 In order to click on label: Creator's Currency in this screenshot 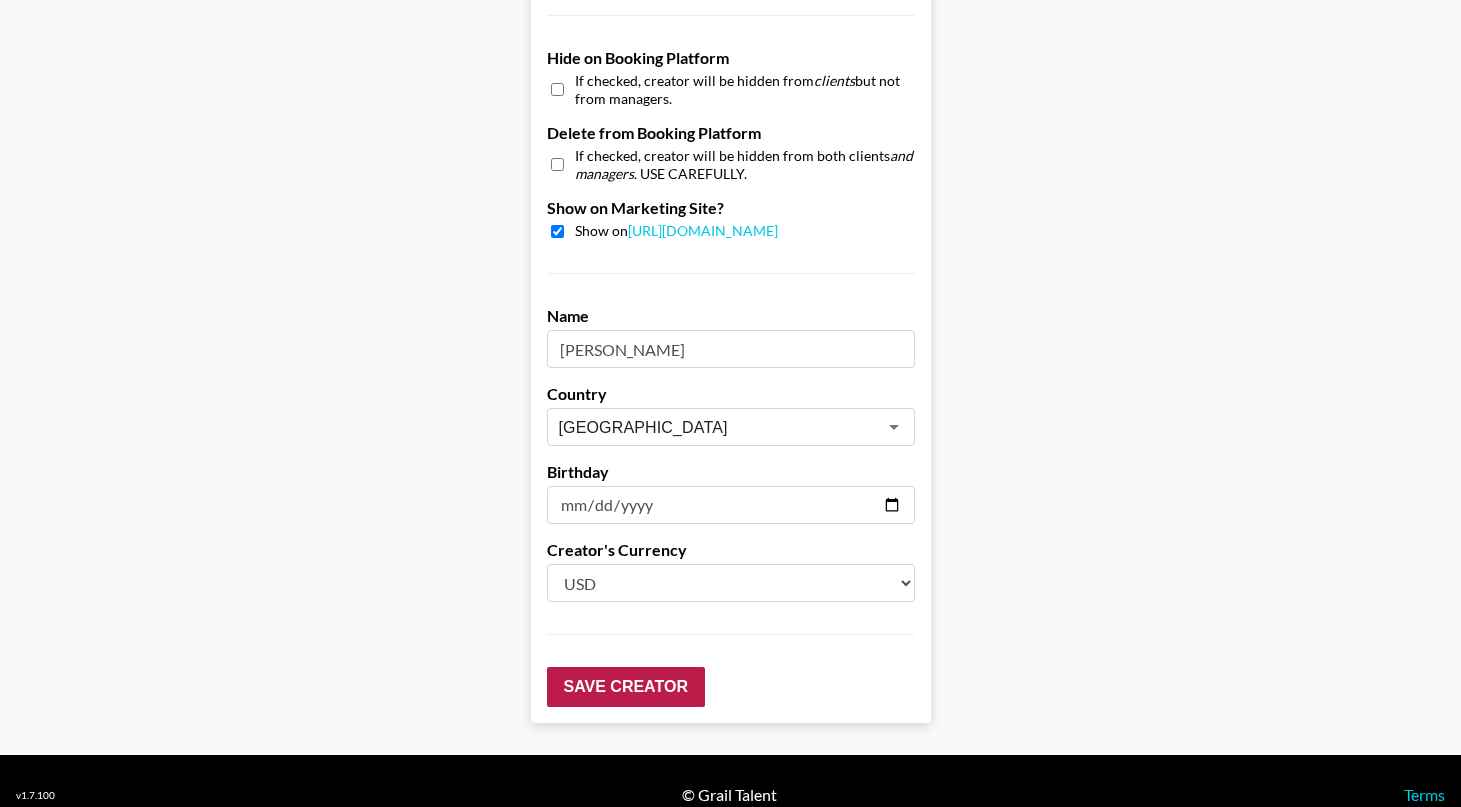, I will do `click(731, 550)`.